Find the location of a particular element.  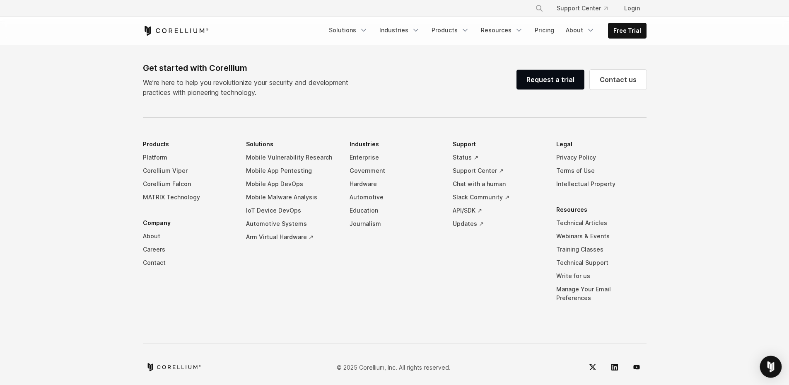

a: Training Classes is located at coordinates (602, 249).